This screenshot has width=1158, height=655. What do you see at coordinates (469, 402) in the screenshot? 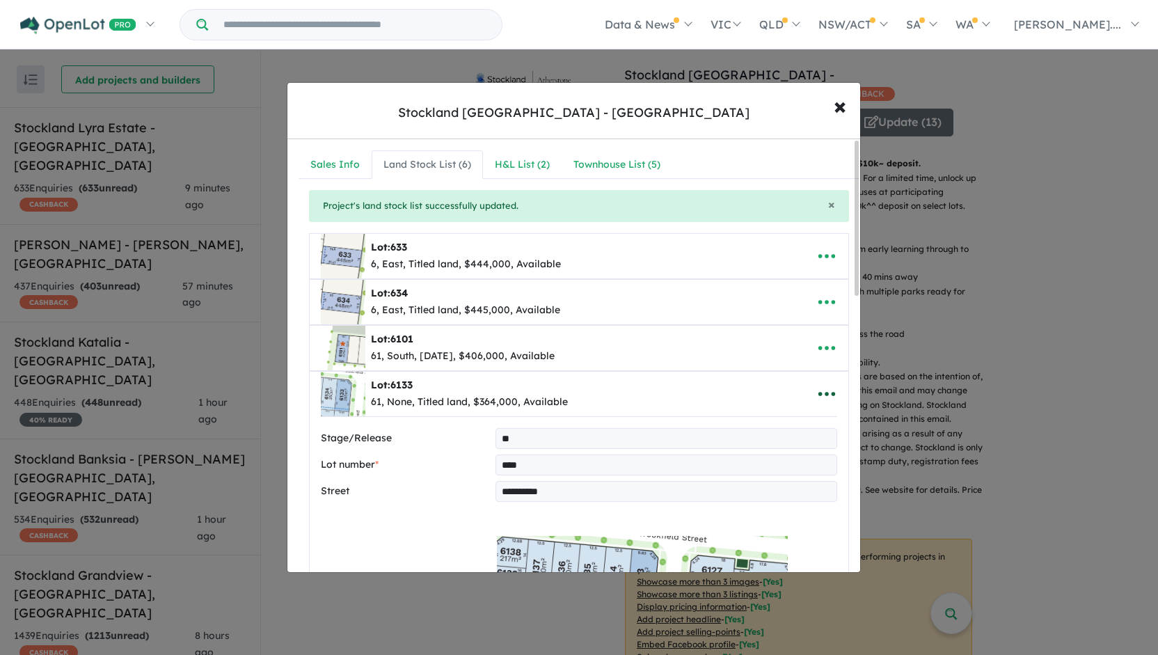
I see `div: 61, None, Titled land, $364,000, Available` at bounding box center [469, 402].